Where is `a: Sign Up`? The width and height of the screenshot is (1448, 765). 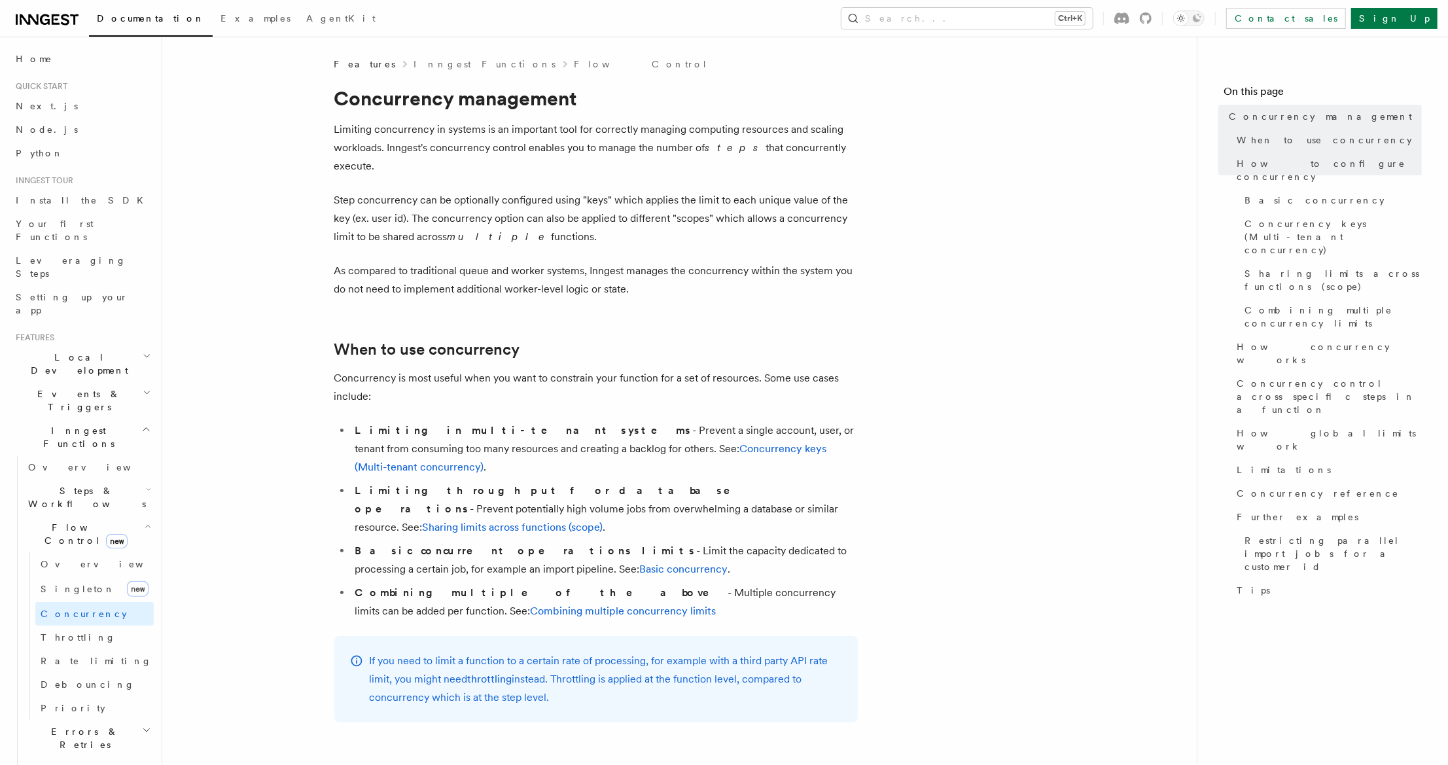 a: Sign Up is located at coordinates (1394, 18).